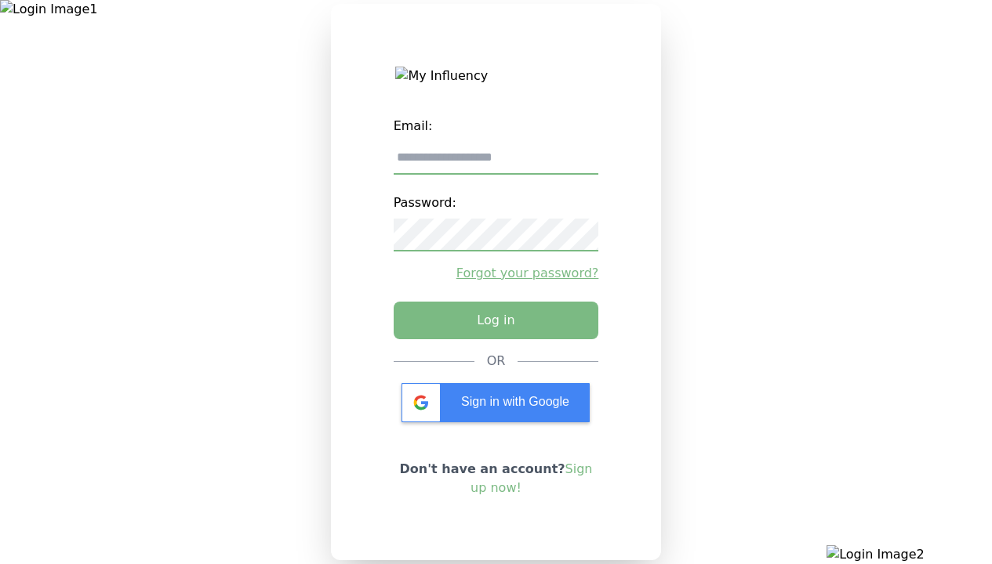 The width and height of the screenshot is (992, 564). Describe the element at coordinates (496, 361) in the screenshot. I see `div: OR` at that location.